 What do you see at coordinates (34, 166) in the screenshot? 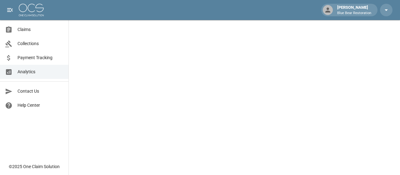
I see `div: © 2025 One Claim Solution` at bounding box center [34, 166].